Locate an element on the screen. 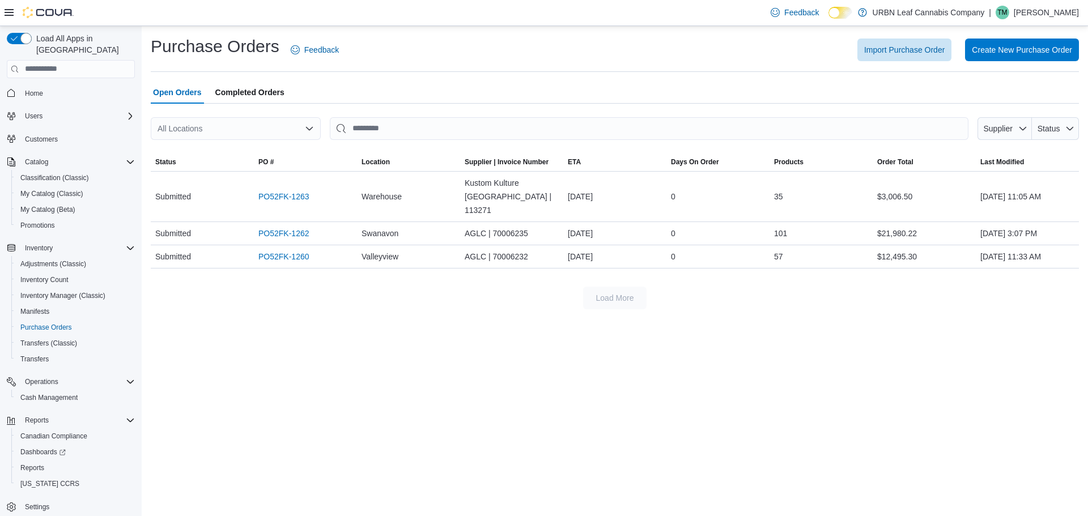 The width and height of the screenshot is (1088, 516). span: Classification (Classic) is located at coordinates (75, 178).